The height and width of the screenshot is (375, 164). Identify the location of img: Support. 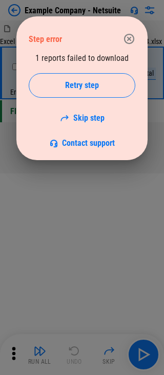
(54, 143).